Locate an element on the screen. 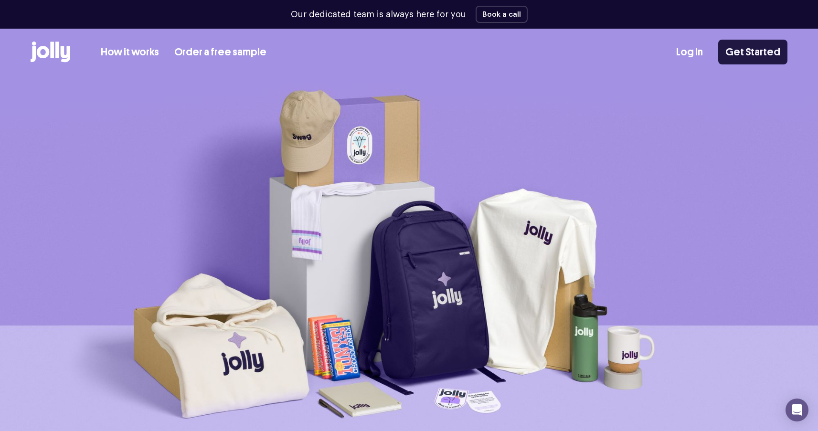 The image size is (818, 431). a: Order a free sample is located at coordinates (220, 52).